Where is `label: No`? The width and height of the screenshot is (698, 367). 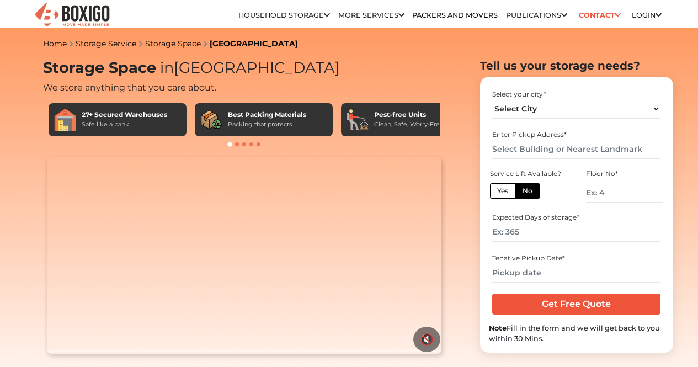
label: No is located at coordinates (527, 191).